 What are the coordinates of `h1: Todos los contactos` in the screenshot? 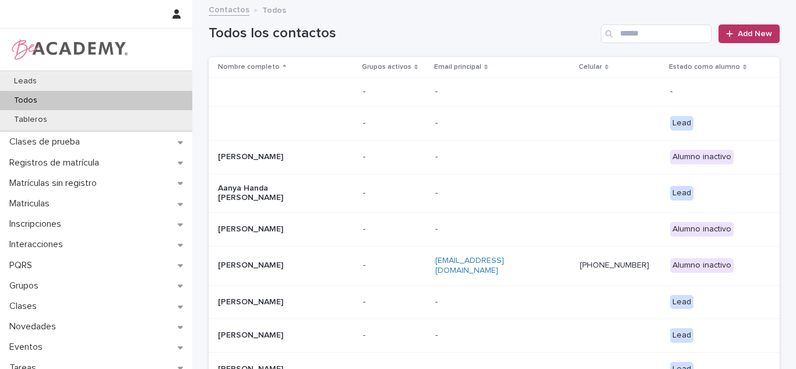 It's located at (402, 33).